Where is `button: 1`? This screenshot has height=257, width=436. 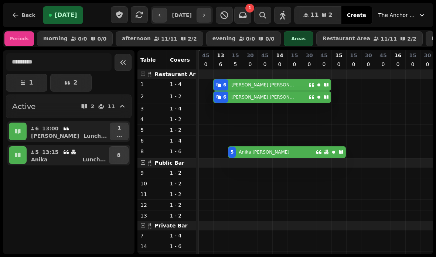 button: 1 is located at coordinates (27, 83).